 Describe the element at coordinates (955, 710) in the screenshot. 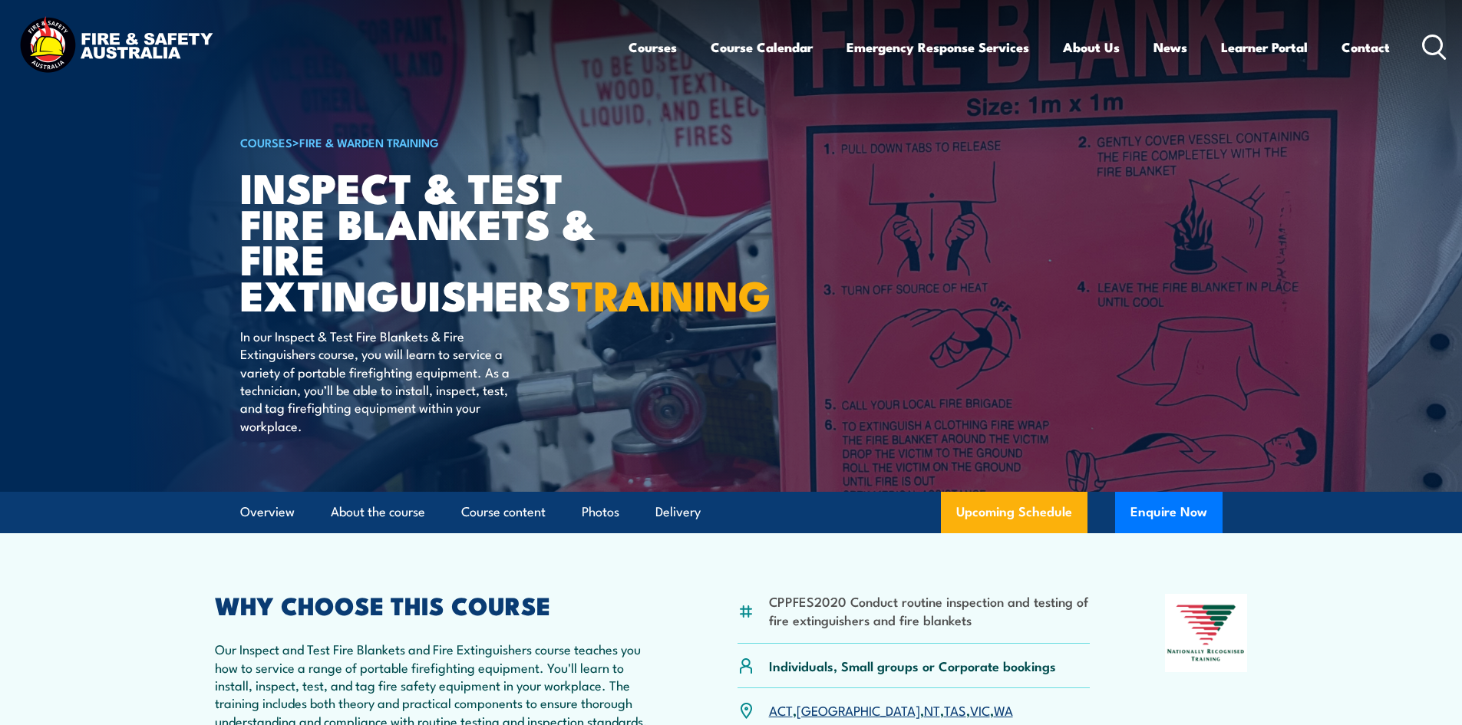

I see `a: TAS` at that location.